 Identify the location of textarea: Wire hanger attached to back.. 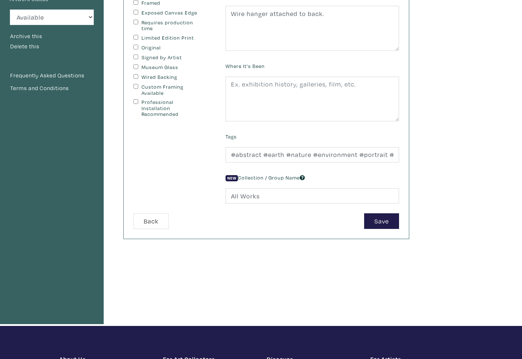
(312, 28).